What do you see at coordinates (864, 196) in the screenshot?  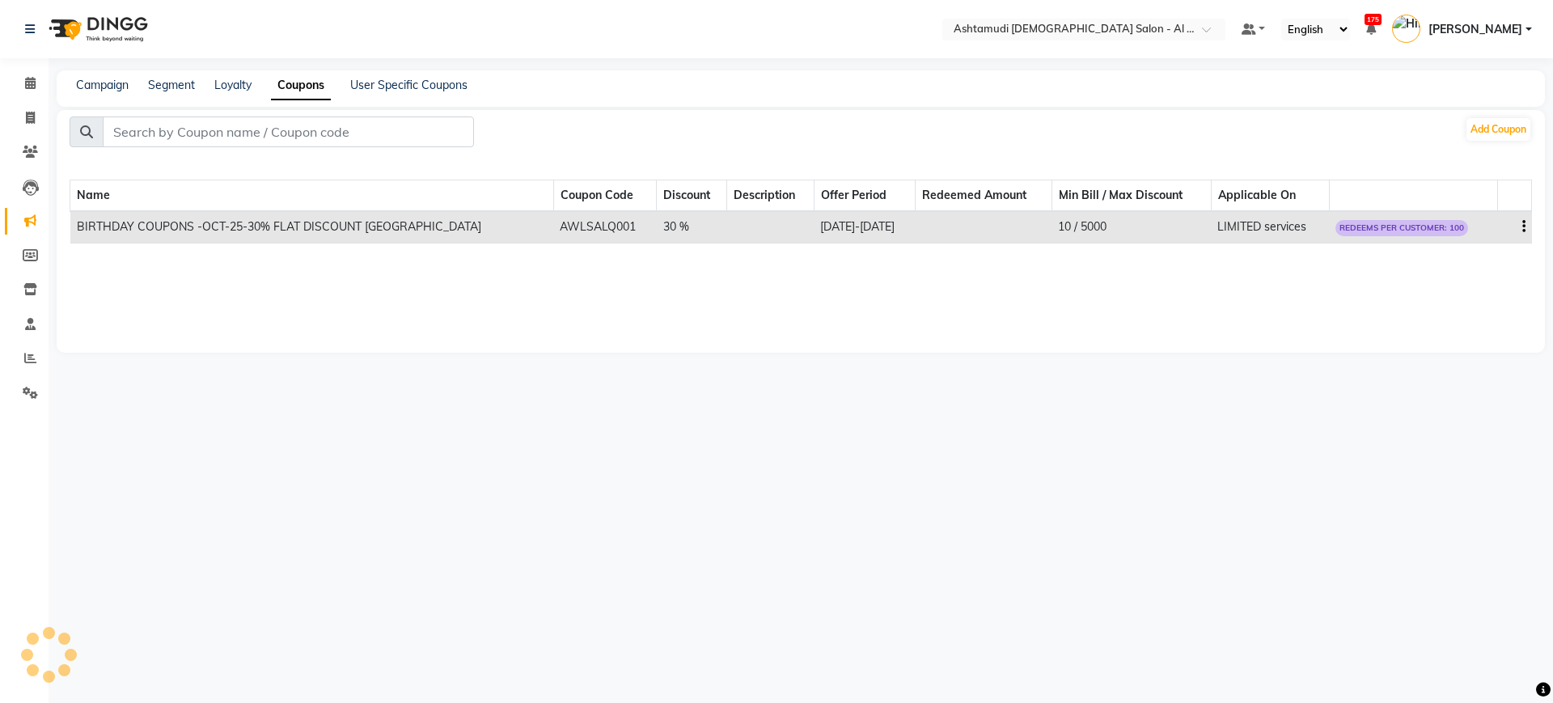 I see `th: Offer Period` at bounding box center [864, 196].